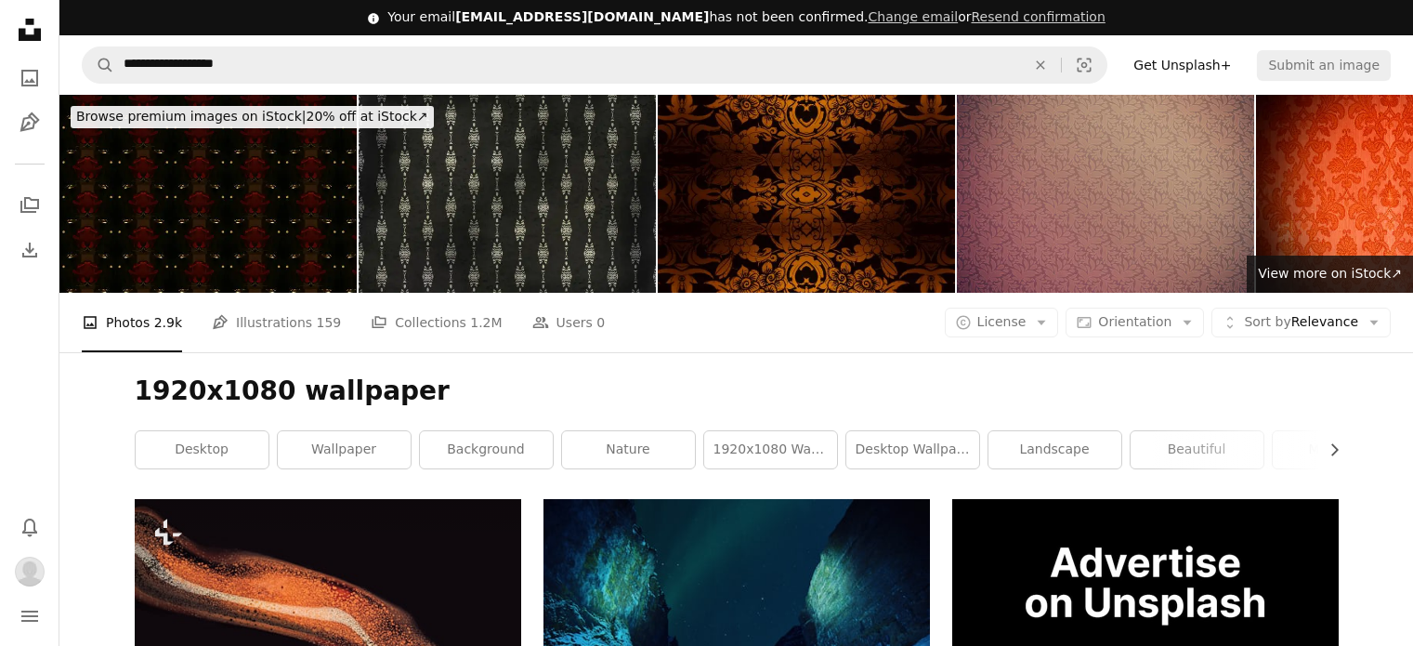 The height and width of the screenshot is (646, 1413). Describe the element at coordinates (737, 628) in the screenshot. I see `a: northern lights` at that location.